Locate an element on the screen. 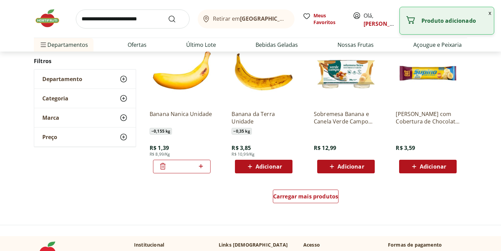  button: Submit Search is located at coordinates (176, 19).